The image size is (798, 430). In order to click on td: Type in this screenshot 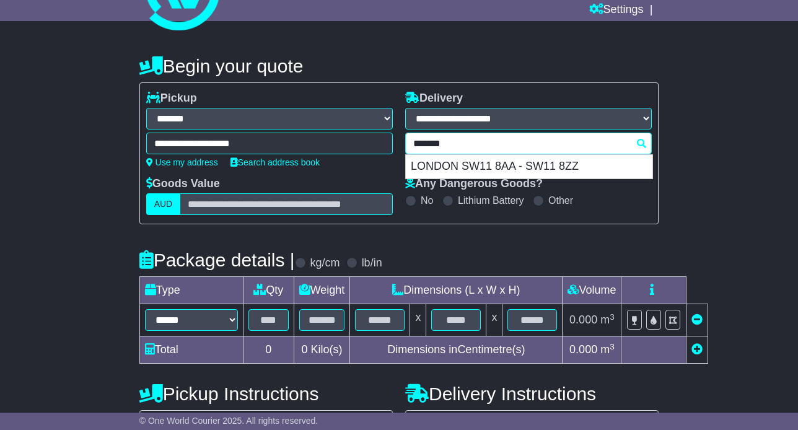, I will do `click(191, 290)`.